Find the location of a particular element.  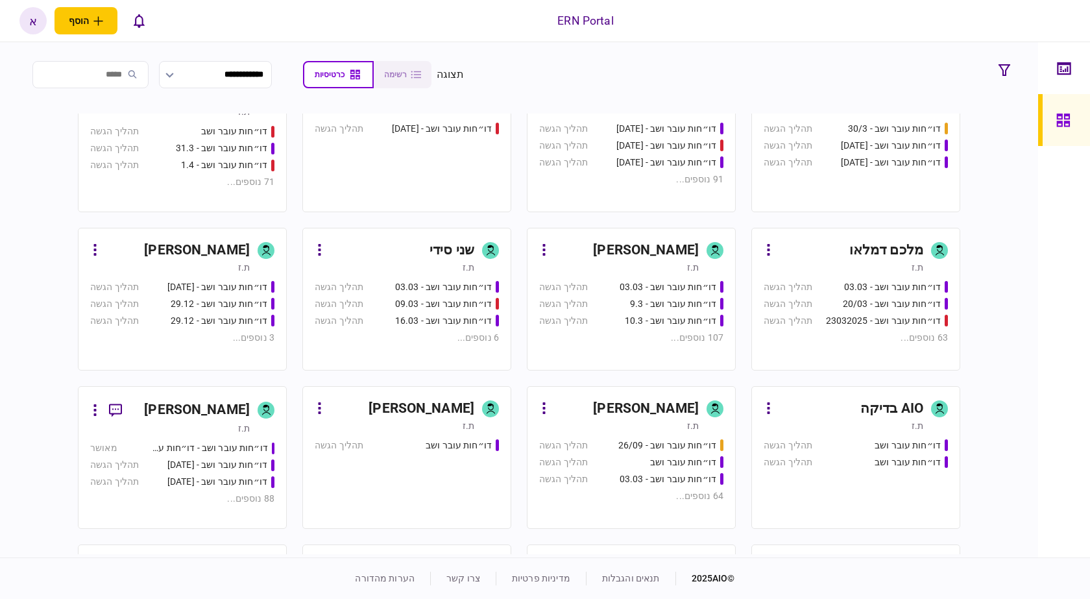

a: AIO בדיקהת.זדו״חות עובר ושבתהליך הגשהדו״חות עובר ושבתהליך הגשה is located at coordinates (856, 457).